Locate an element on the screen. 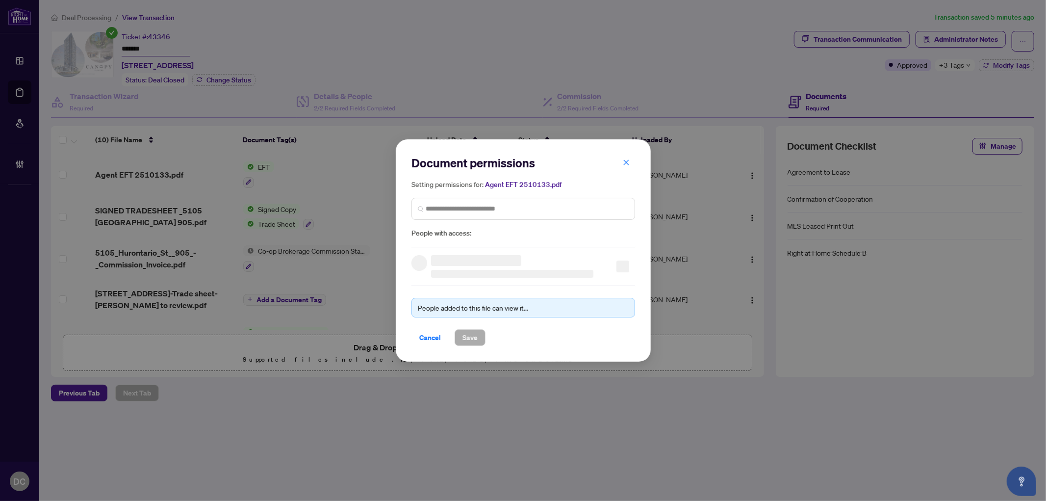  div: People added to this file can view it... is located at coordinates (523, 308).